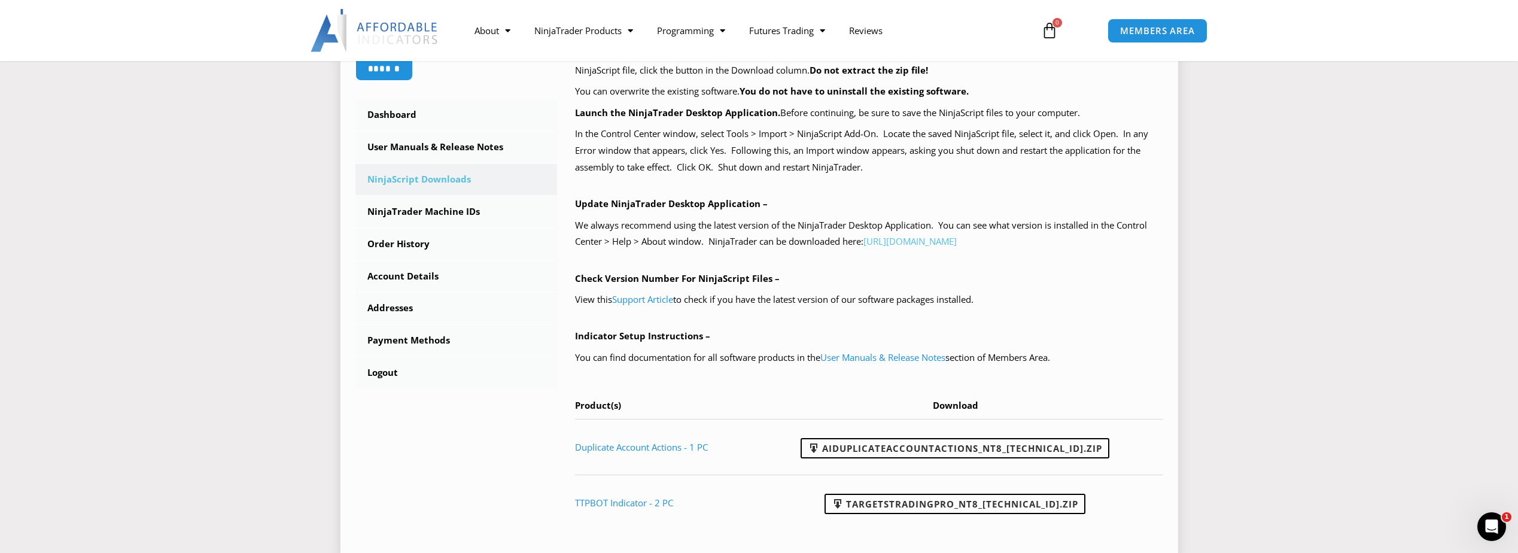 The width and height of the screenshot is (1518, 553). Describe the element at coordinates (643, 299) in the screenshot. I see `a: Support Article` at that location.